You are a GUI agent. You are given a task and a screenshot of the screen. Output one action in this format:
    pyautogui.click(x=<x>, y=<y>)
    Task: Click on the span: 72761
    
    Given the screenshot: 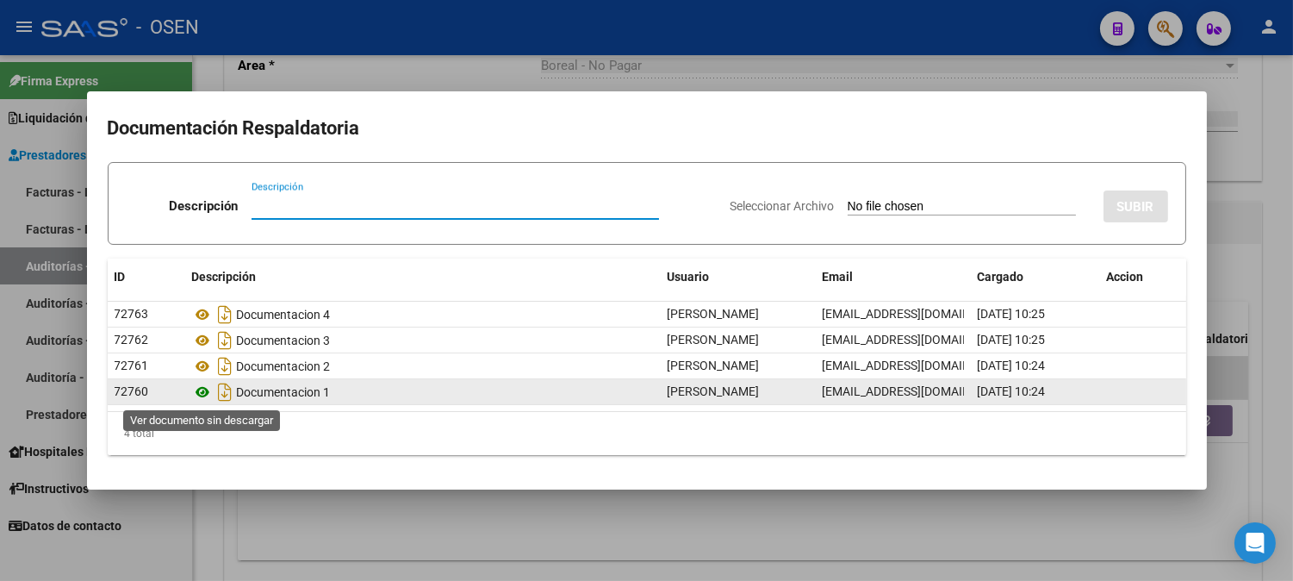 What is the action you would take?
    pyautogui.click(x=132, y=365)
    